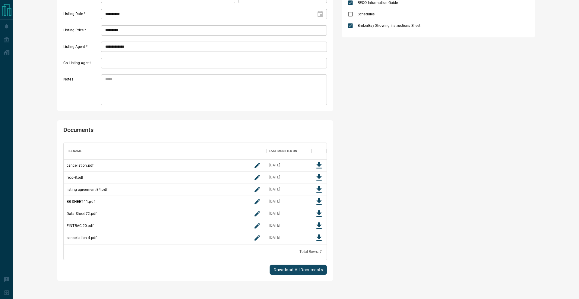 This screenshot has width=579, height=299. I want to click on label: Co Listing Agent, so click(81, 65).